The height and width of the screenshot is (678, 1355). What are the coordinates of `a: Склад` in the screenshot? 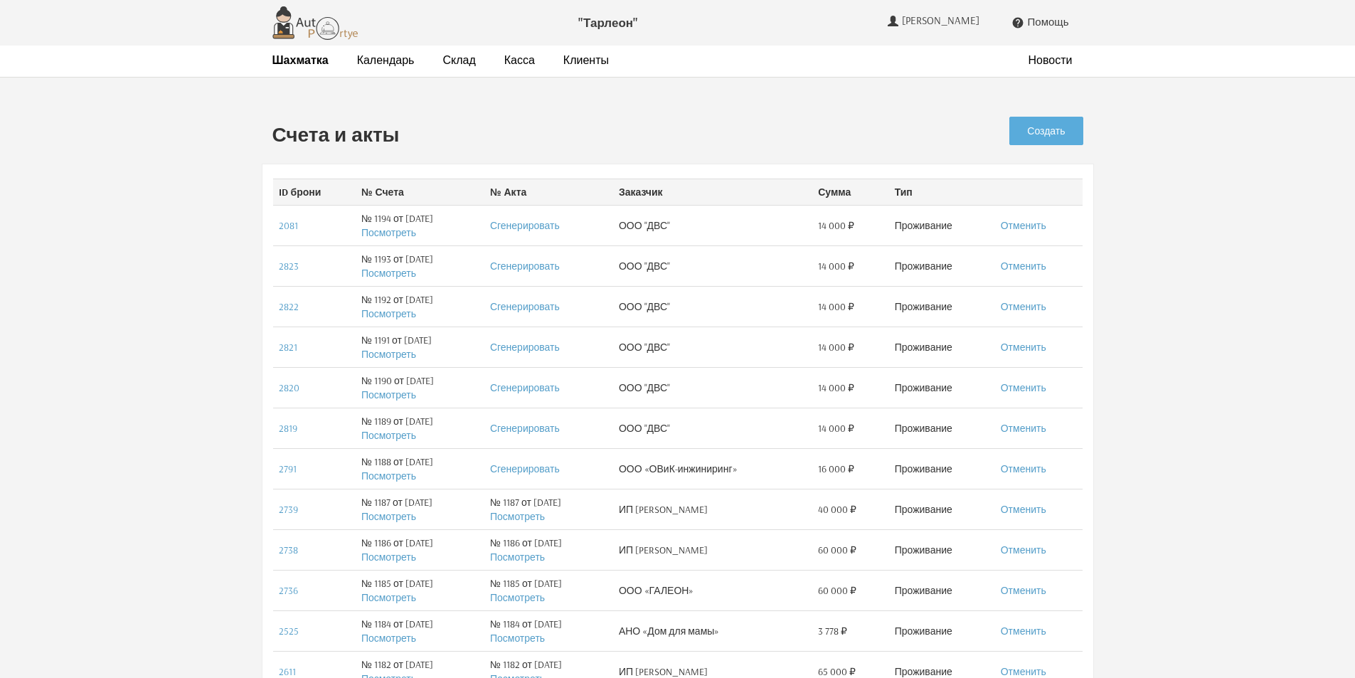 It's located at (459, 60).